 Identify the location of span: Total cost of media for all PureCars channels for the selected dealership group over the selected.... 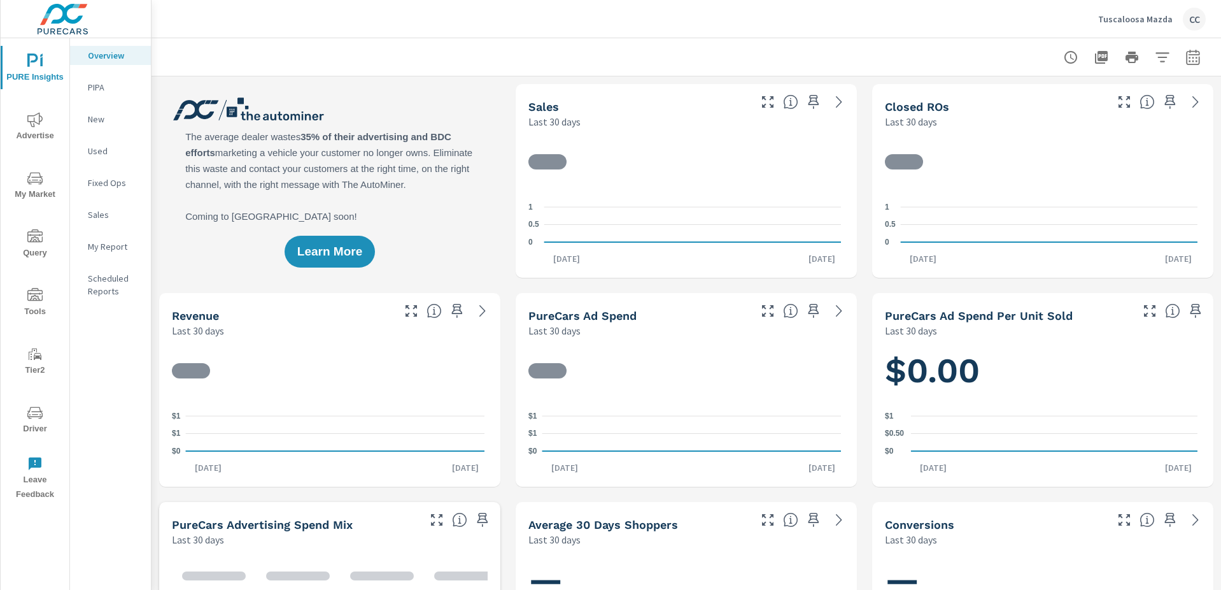
(791, 311).